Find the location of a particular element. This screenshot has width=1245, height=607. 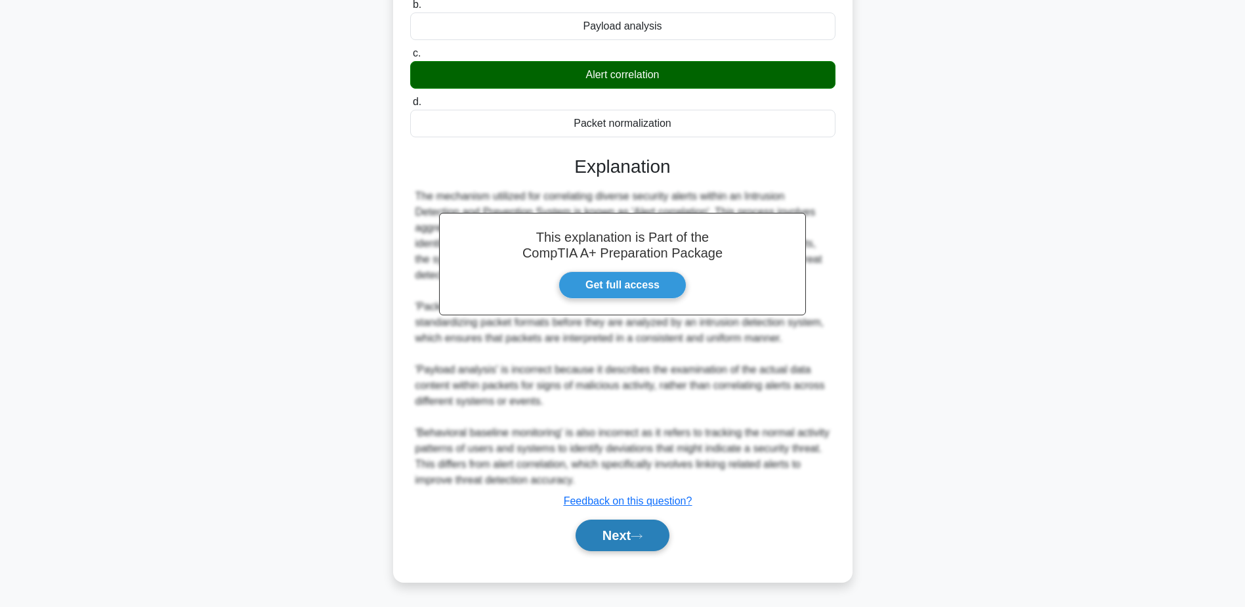

span: c. is located at coordinates (417, 53).